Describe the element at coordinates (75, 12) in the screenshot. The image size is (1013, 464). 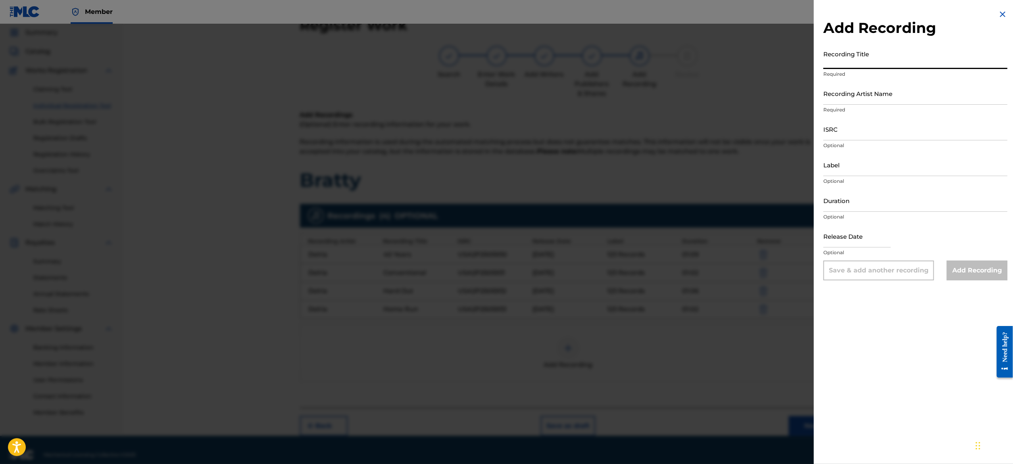
I see `img: Top Rightsholder` at that location.